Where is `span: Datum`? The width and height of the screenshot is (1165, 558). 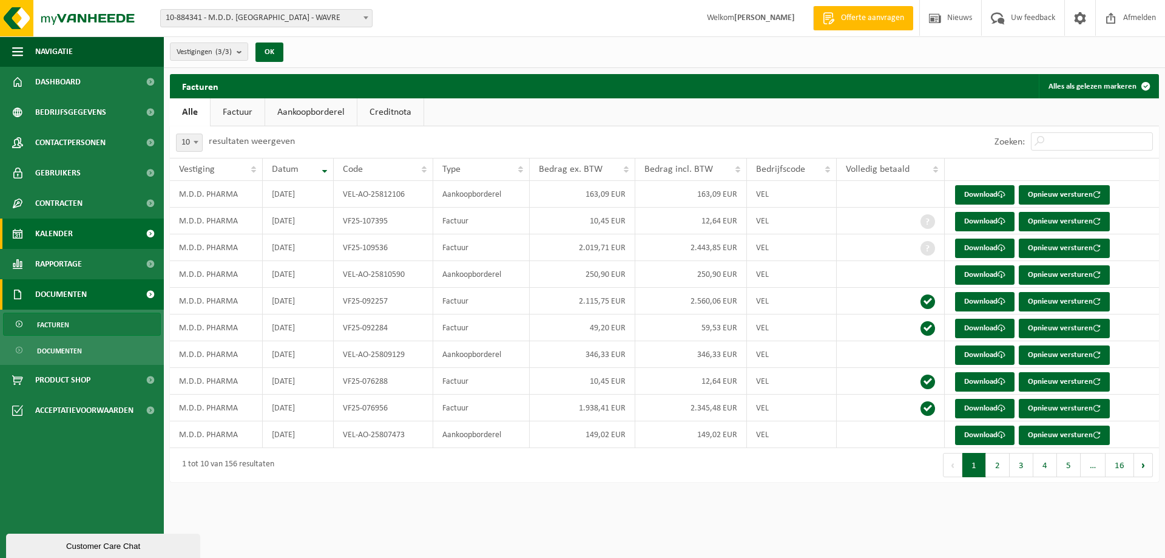 span: Datum is located at coordinates (285, 169).